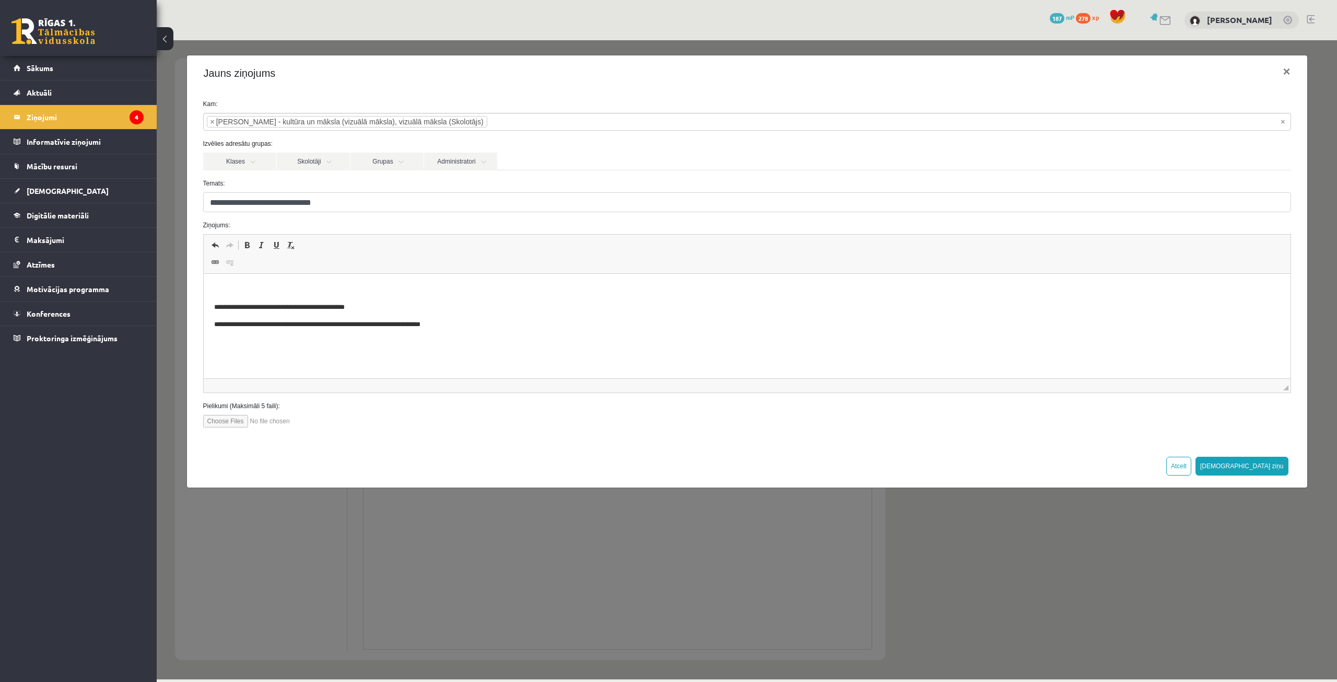 This screenshot has height=682, width=1337. What do you see at coordinates (83, 121) in the screenshot?
I see `a: Klases` at bounding box center [83, 121].